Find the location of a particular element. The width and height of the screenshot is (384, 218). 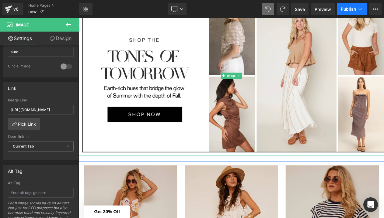

div: Image Link is located at coordinates (41, 100).